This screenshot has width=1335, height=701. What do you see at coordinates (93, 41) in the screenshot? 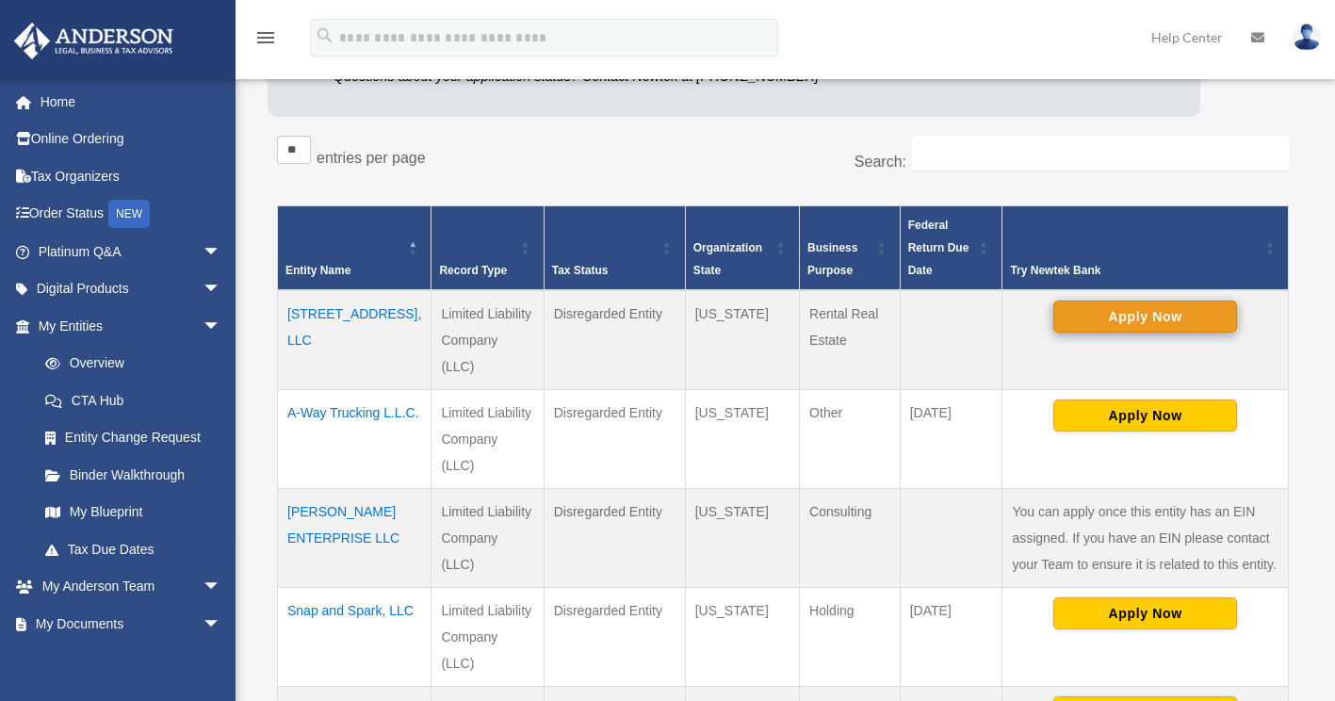
I see `img: Anderson Advisors Platinum Portal` at bounding box center [93, 41].